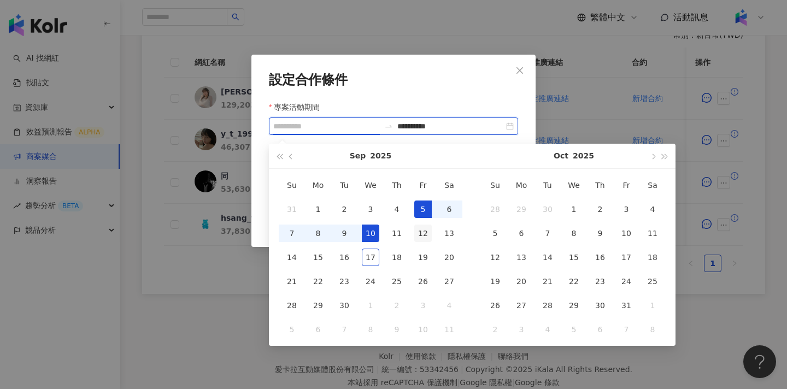  What do you see at coordinates (600, 257) in the screenshot?
I see `td: 2025-10-16` at bounding box center [600, 257].